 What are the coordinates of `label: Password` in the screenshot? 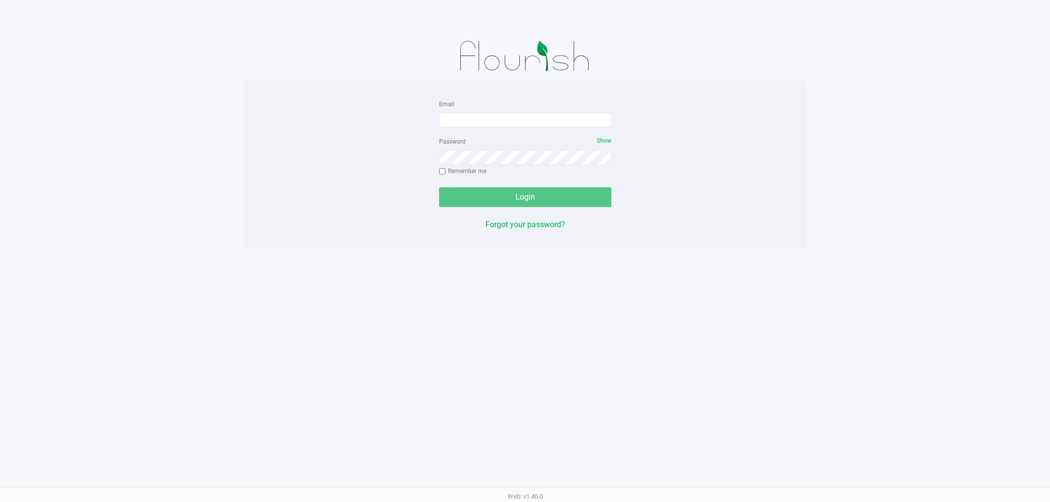 It's located at (452, 142).